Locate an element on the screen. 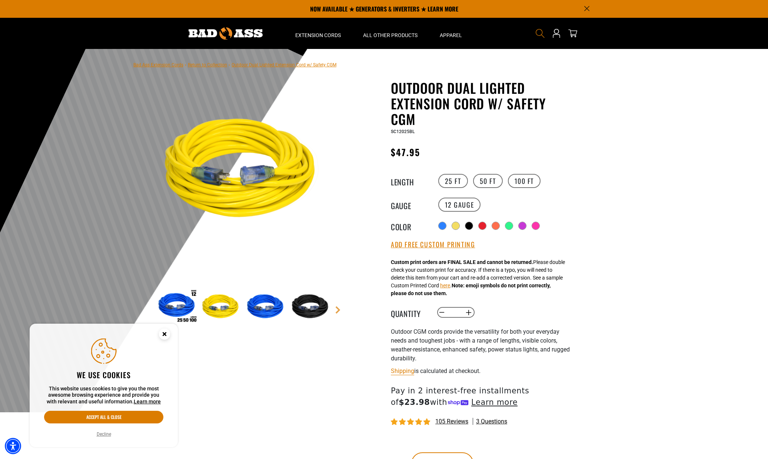 The height and width of the screenshot is (459, 768). label: 100 FT is located at coordinates (524, 181).